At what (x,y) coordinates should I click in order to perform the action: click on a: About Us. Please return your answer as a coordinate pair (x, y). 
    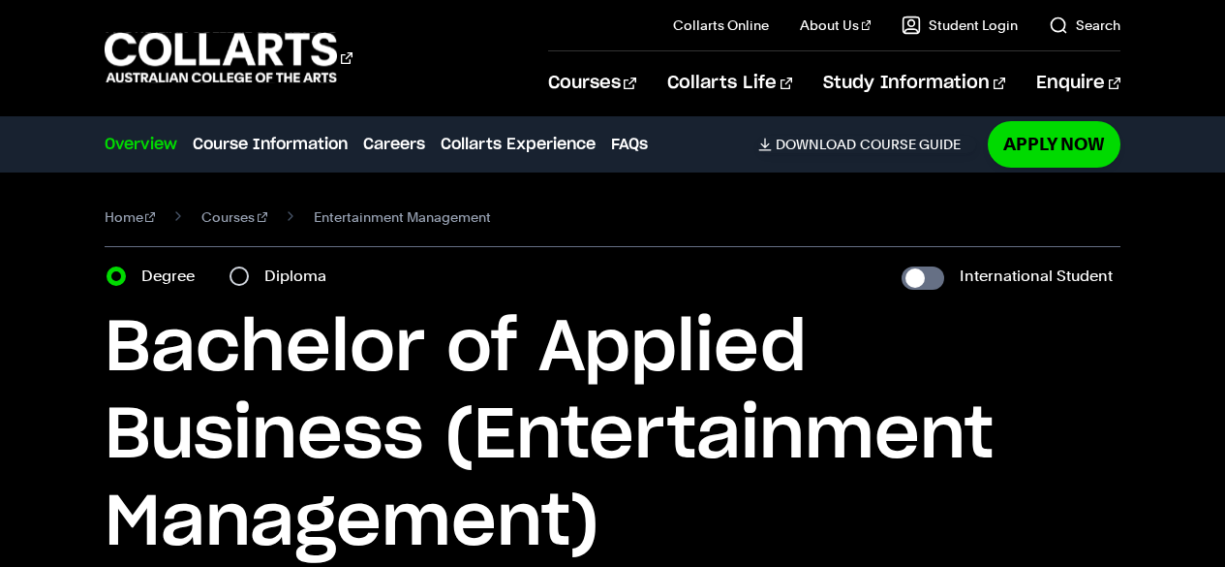
    Looking at the image, I should click on (836, 25).